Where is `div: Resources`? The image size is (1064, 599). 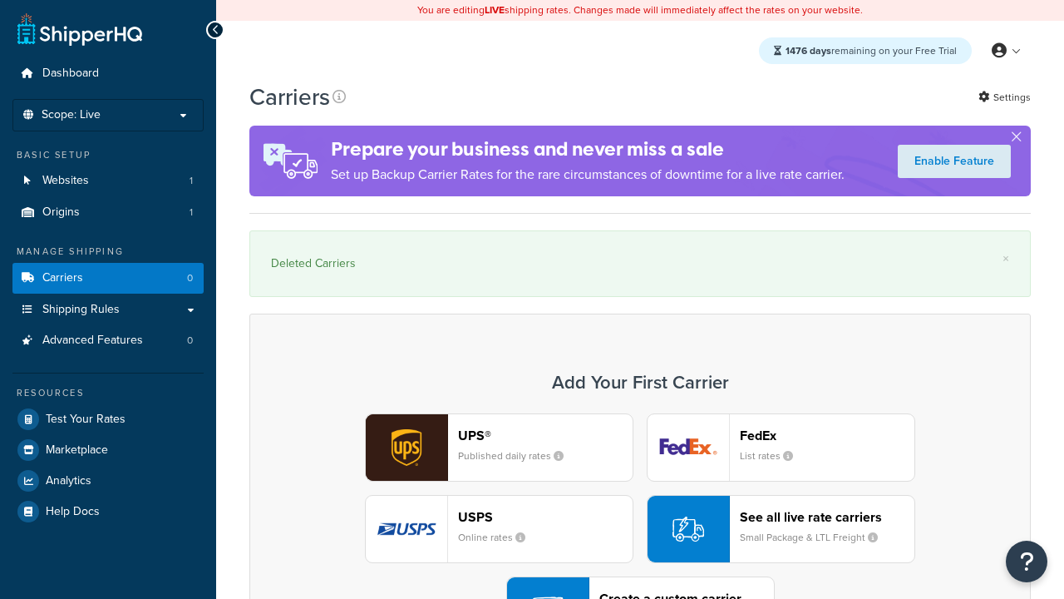 div: Resources is located at coordinates (108, 392).